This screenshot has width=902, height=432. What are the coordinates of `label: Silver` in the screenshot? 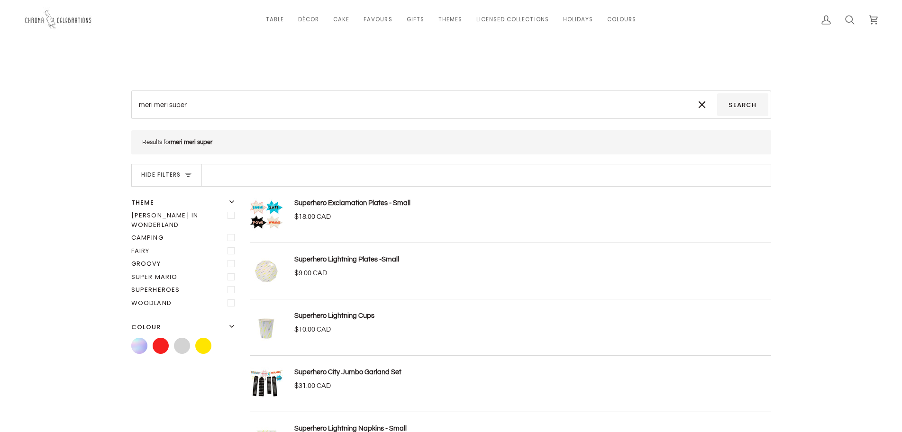 It's located at (182, 346).